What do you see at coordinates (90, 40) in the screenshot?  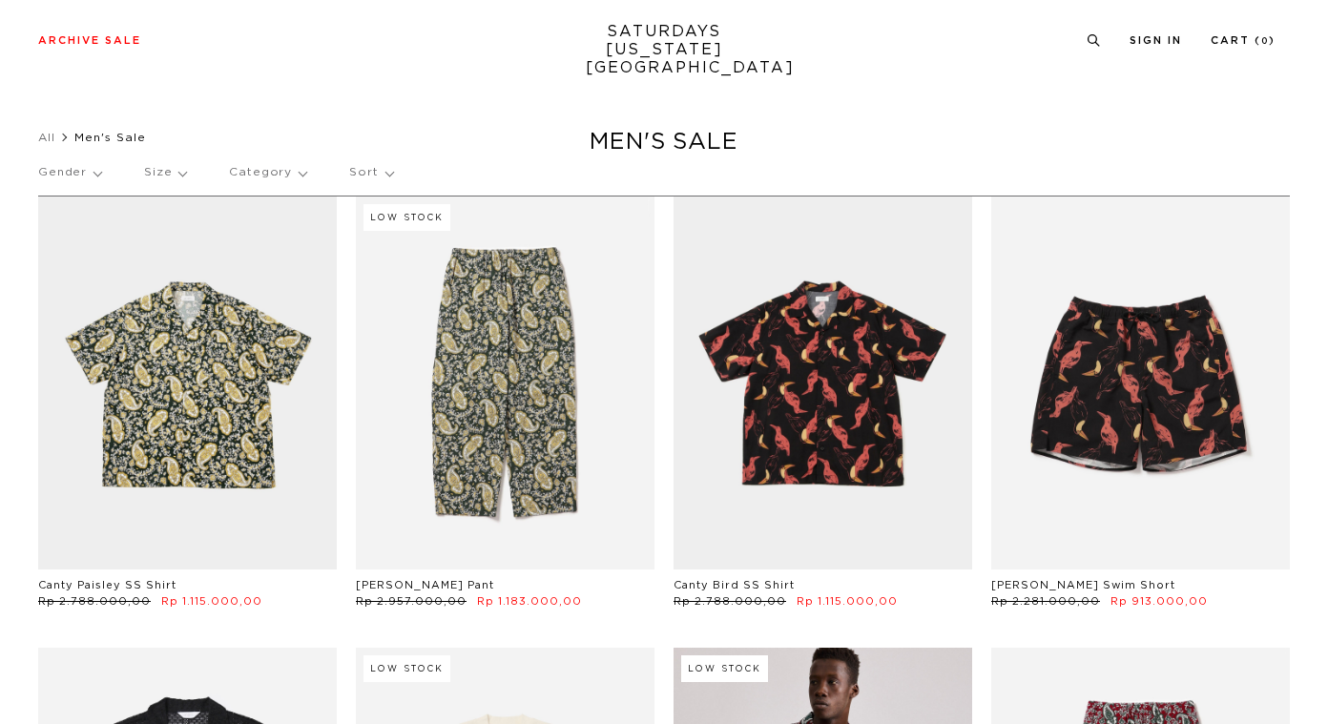 I see `a: Archive Sale` at bounding box center [90, 40].